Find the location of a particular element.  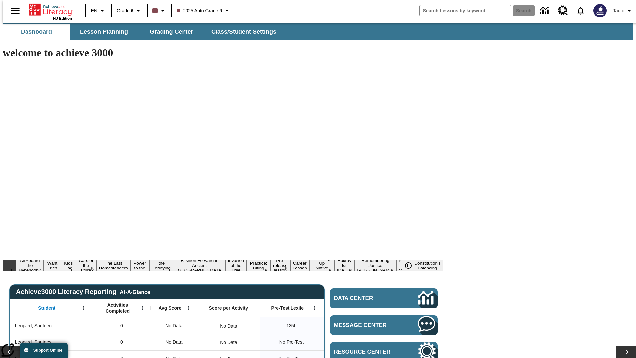

button: Grade: Grade 6, Select a grade is located at coordinates (130, 11).